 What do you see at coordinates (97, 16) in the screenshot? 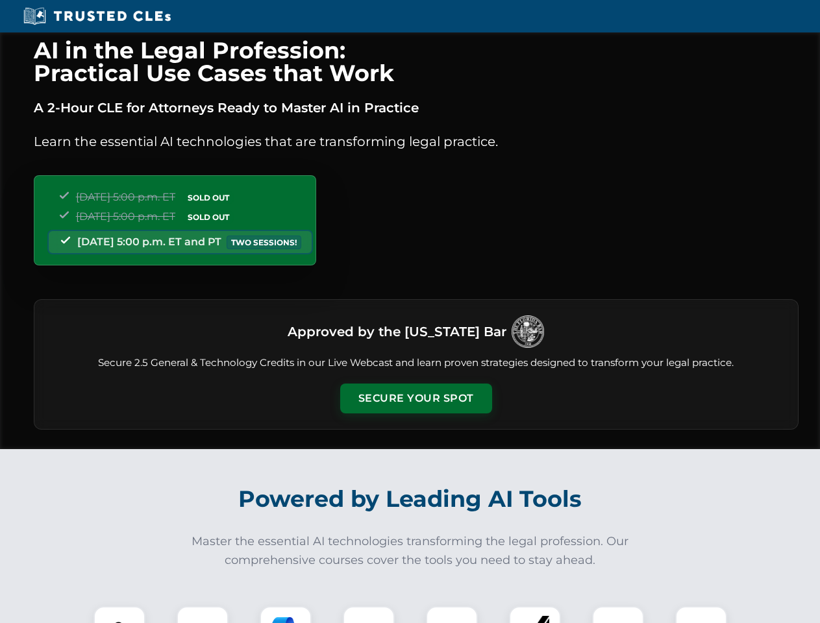
I see `img: Trusted CLEs` at bounding box center [97, 16].